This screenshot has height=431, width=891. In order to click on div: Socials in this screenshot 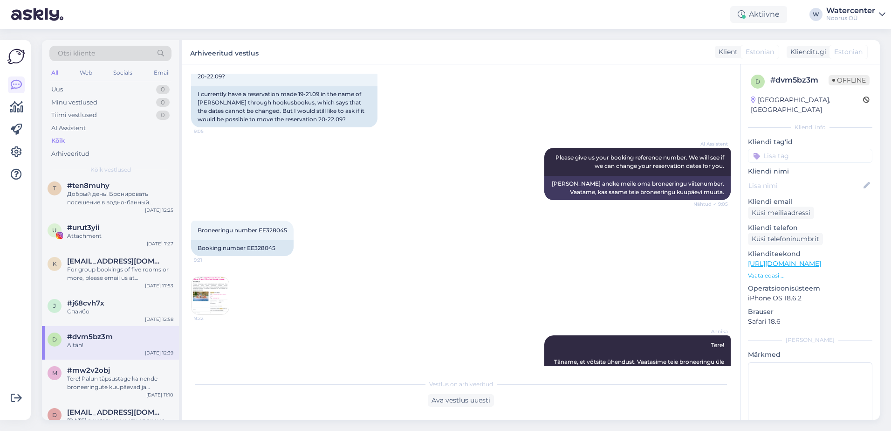, I will do `click(123, 73)`.